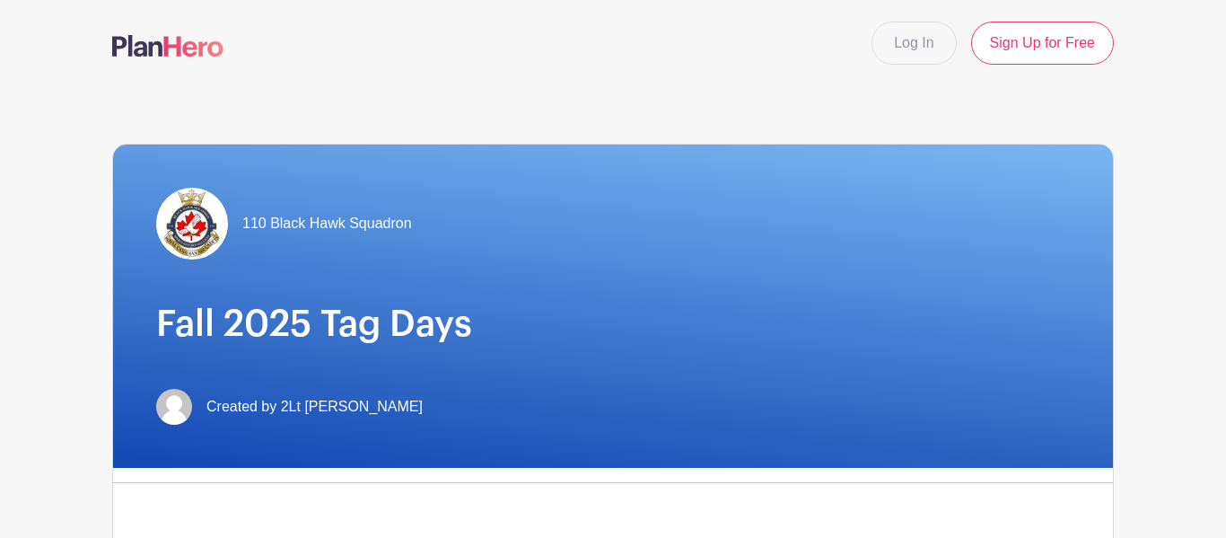  Describe the element at coordinates (1042, 43) in the screenshot. I see `a: Sign Up for Free` at that location.